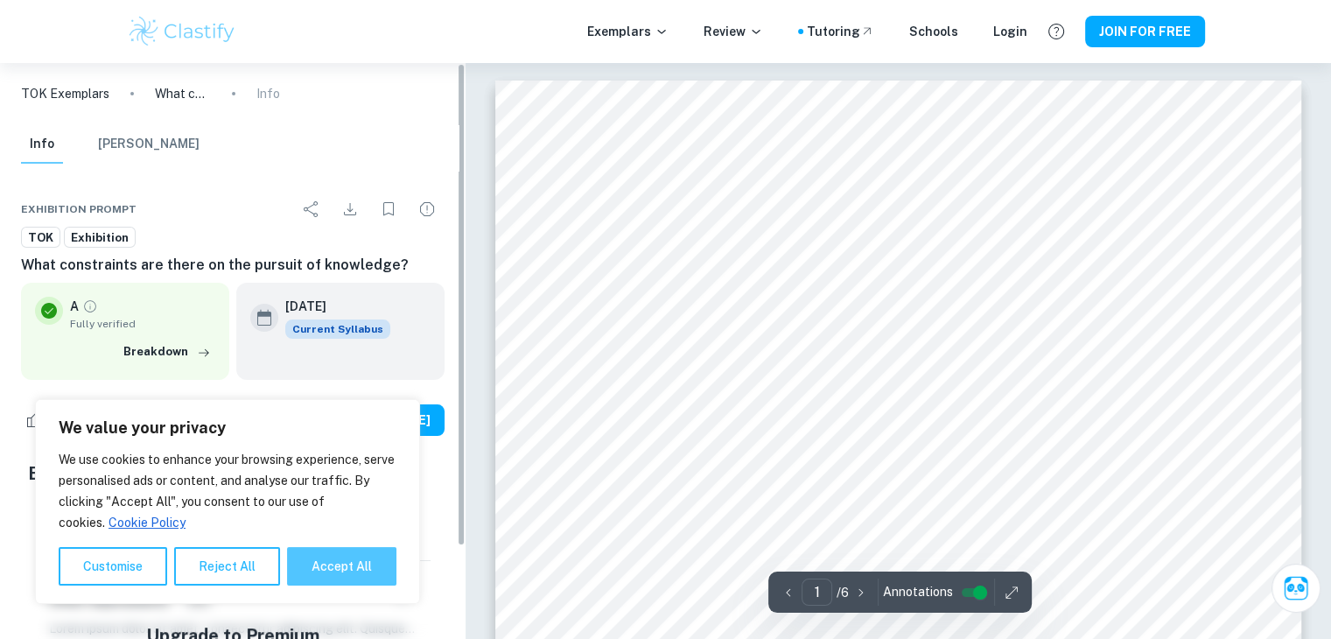  Describe the element at coordinates (341, 566) in the screenshot. I see `button: Accept All` at that location.